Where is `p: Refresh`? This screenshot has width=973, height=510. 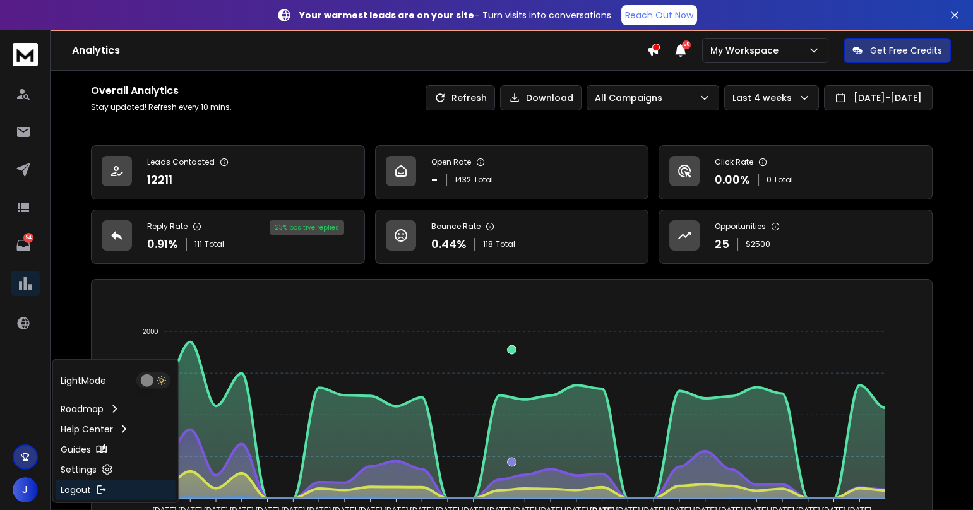
p: Refresh is located at coordinates (469, 98).